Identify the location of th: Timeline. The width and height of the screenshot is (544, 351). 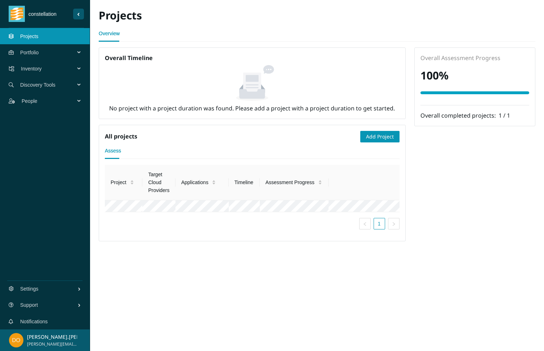
(244, 183).